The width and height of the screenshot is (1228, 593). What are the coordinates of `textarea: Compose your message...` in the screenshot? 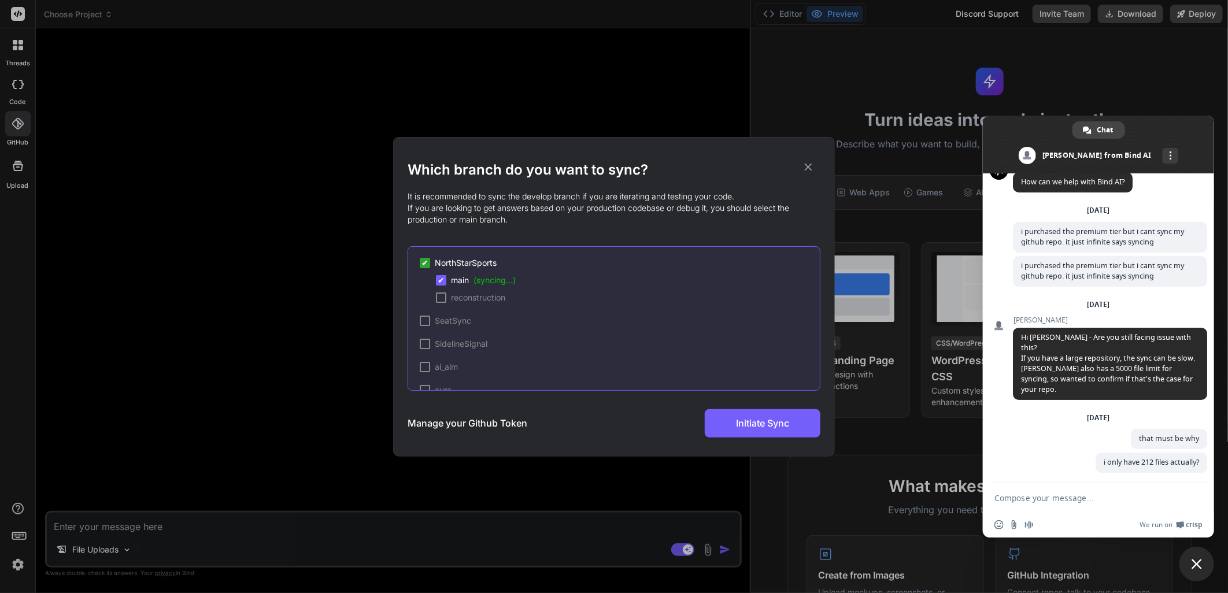 It's located at (1086, 498).